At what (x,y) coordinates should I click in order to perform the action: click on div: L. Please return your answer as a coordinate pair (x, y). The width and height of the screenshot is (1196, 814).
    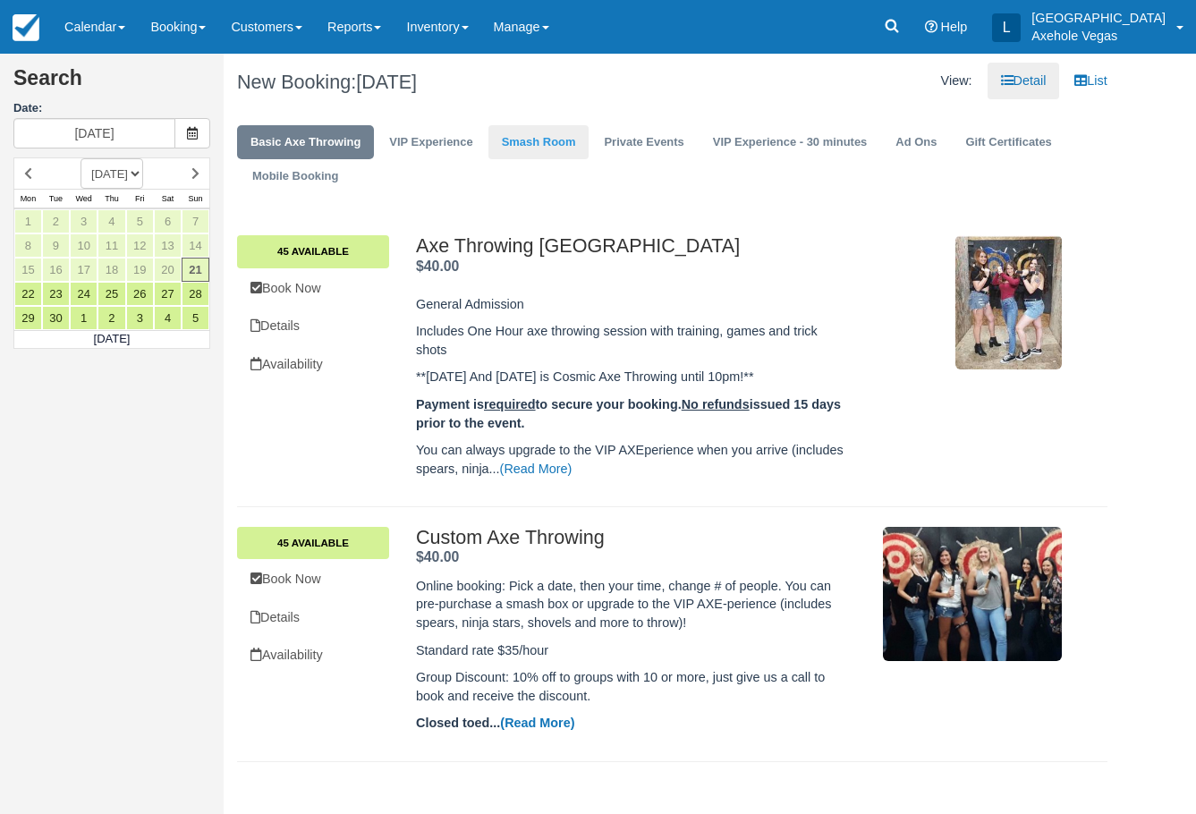
    Looking at the image, I should click on (1006, 28).